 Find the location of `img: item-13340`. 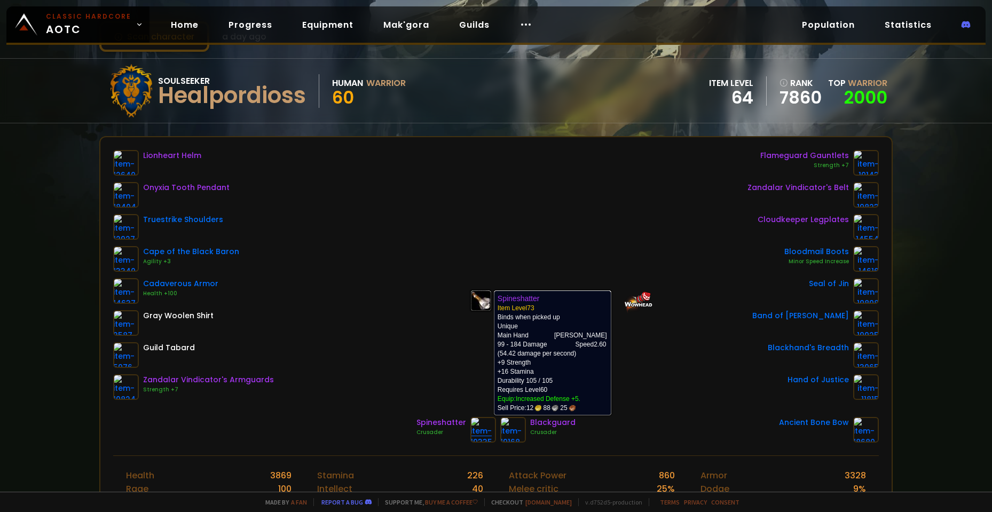

img: item-13340 is located at coordinates (126, 259).